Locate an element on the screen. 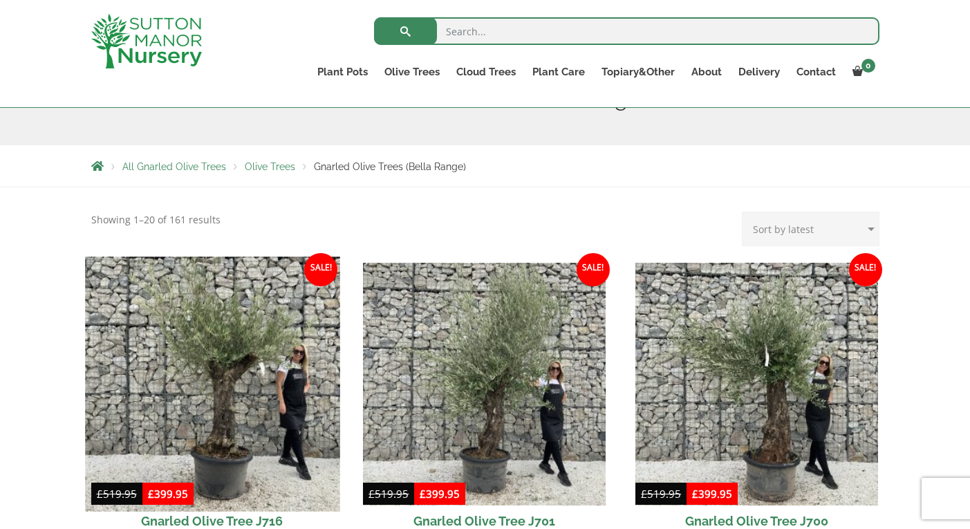  a: About is located at coordinates (706, 72).